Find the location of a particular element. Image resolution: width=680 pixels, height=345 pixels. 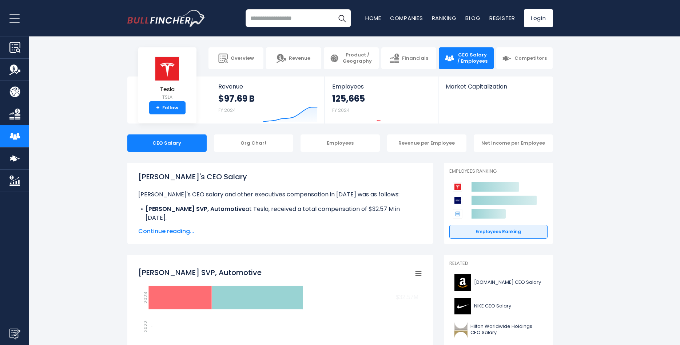

a: Login is located at coordinates (539, 18).